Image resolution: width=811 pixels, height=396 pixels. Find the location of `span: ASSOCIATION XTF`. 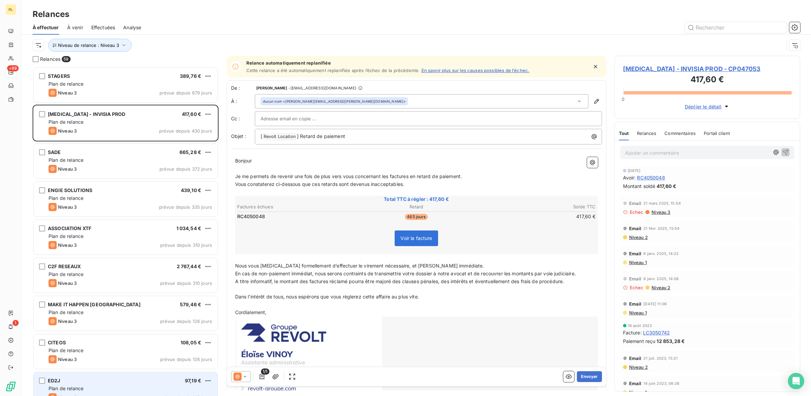

span: ASSOCIATION XTF is located at coordinates (70, 228).